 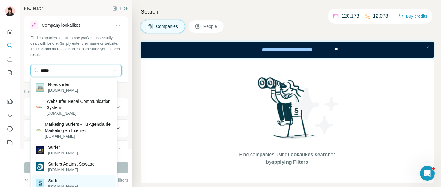 What do you see at coordinates (40, 87) in the screenshot?
I see `img: Roadsurfer` at bounding box center [40, 87].